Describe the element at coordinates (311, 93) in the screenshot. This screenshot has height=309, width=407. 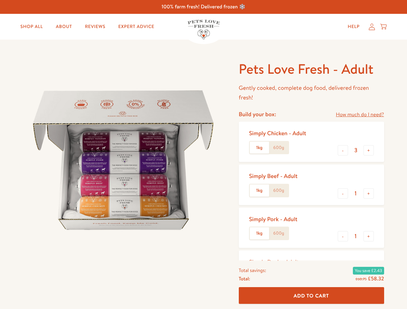
I see `p: Gently cooked, complete dog food, delivered frozen fresh!` at that location.